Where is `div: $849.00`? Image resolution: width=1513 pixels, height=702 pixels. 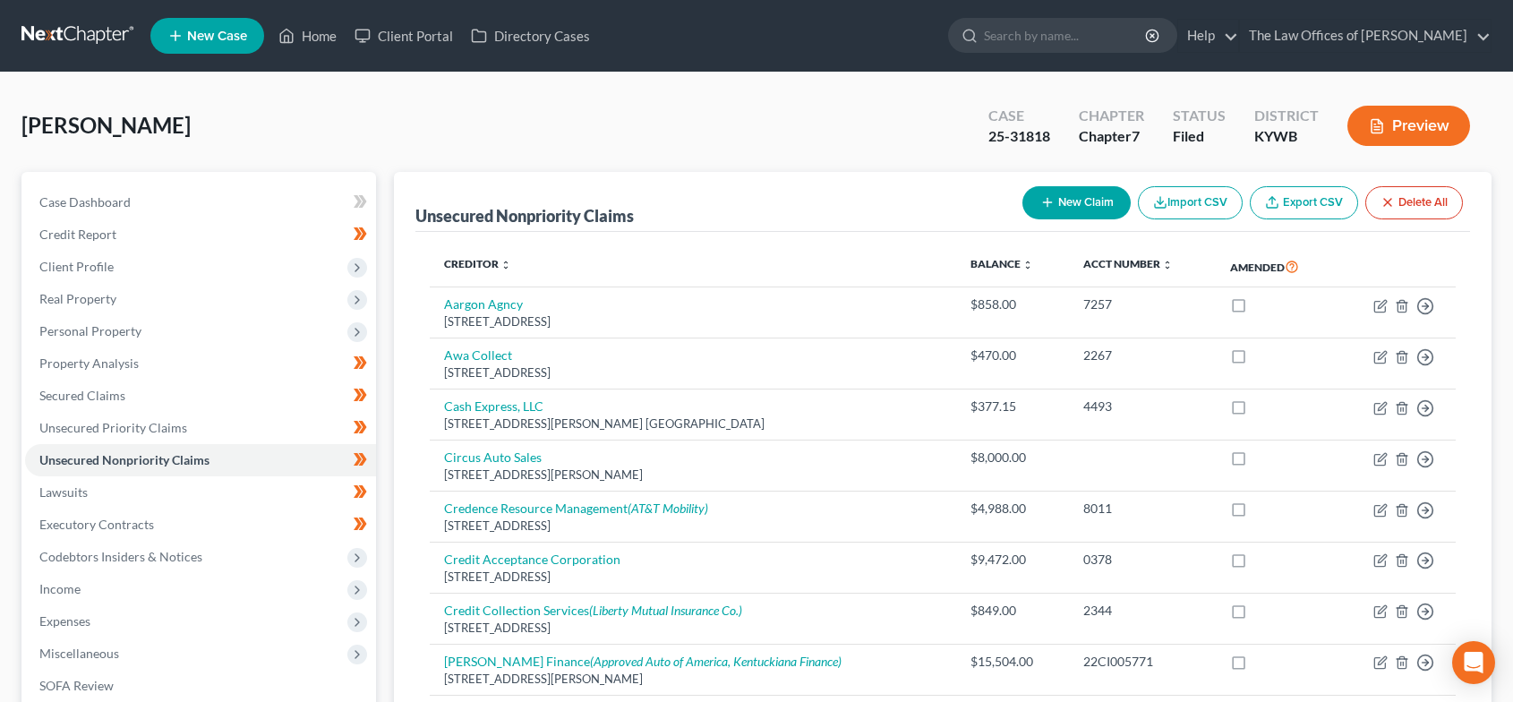
div: $849.00 is located at coordinates (1012, 610).